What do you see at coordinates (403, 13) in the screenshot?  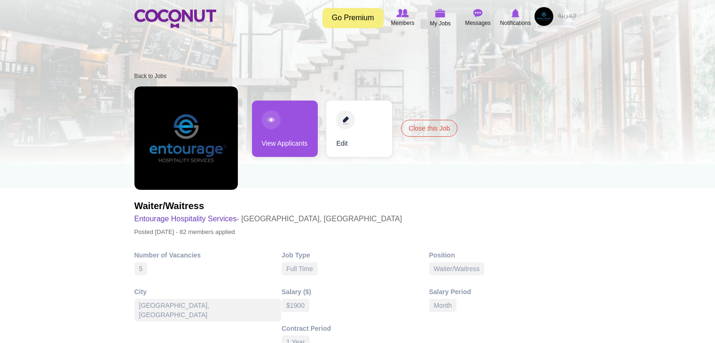 I see `img: Browse Members` at bounding box center [403, 13].